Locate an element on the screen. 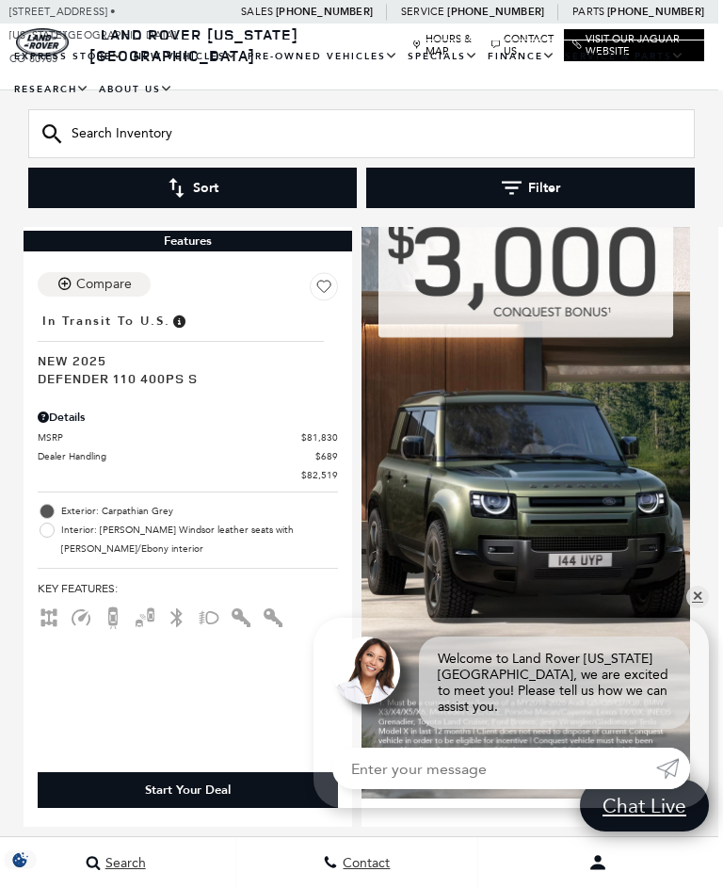 The height and width of the screenshot is (888, 723). a: EXPRESS STORE is located at coordinates (69, 57).